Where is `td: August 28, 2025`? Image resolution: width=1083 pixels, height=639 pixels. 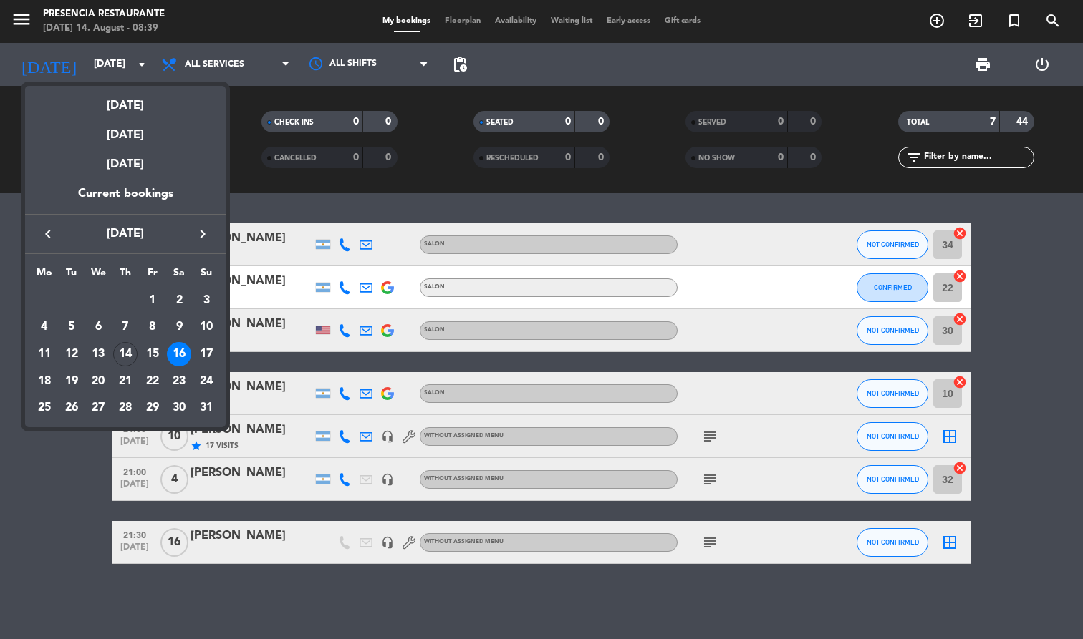
td: August 28, 2025 is located at coordinates (125, 409).